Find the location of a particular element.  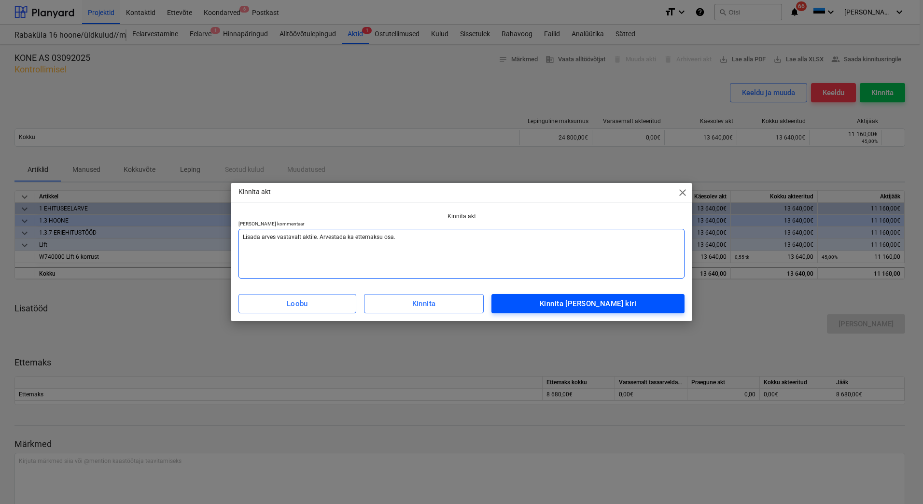

div: Chat Widget is located at coordinates (899, 481).